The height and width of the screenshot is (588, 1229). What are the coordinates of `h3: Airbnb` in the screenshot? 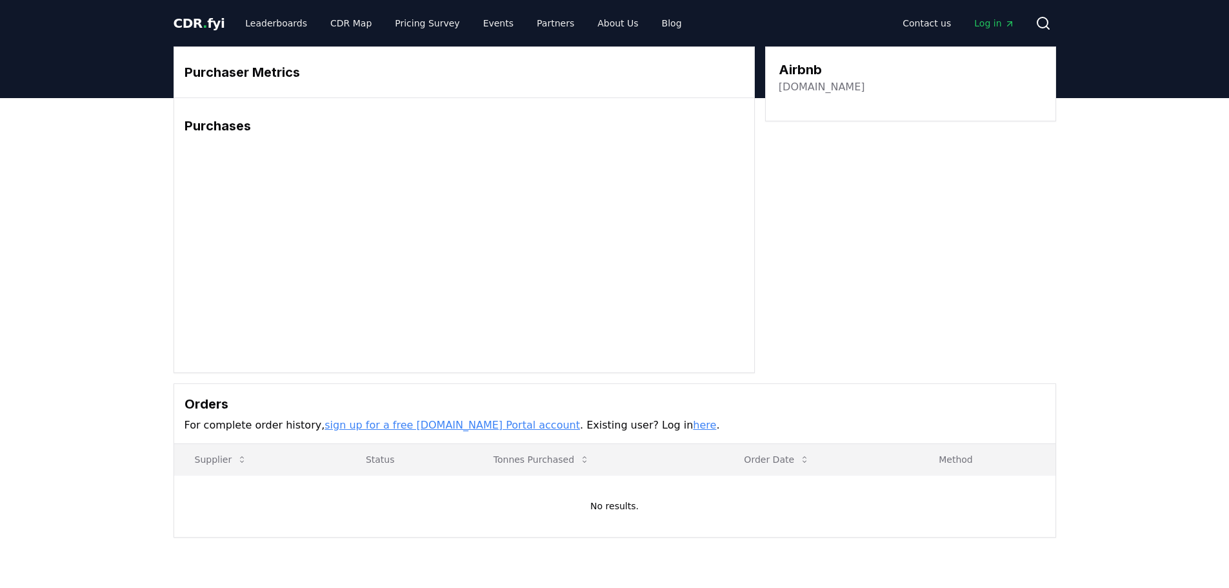 It's located at (822, 70).